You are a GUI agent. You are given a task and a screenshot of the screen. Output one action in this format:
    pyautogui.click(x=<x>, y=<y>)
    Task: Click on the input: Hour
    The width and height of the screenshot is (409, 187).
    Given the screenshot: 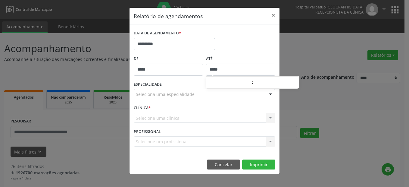 What is the action you would take?
    pyautogui.click(x=229, y=83)
    